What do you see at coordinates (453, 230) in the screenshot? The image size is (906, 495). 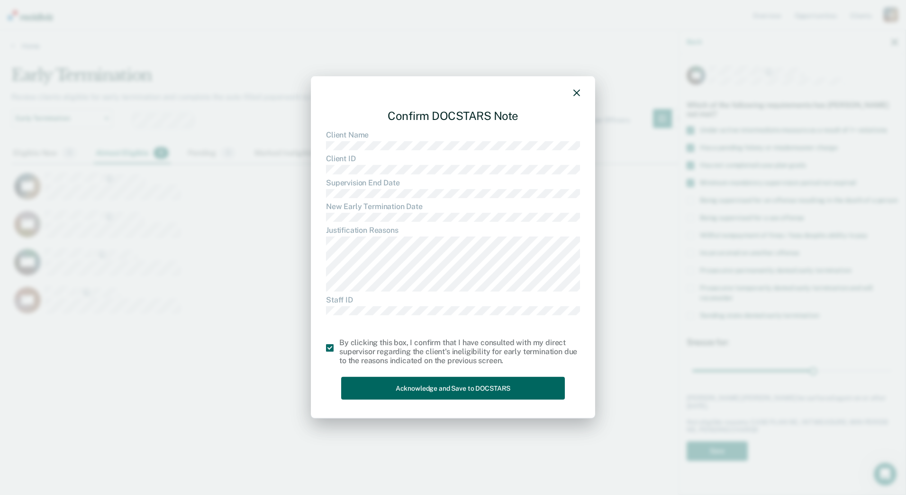 I see `dt: Justification Reasons` at bounding box center [453, 230].